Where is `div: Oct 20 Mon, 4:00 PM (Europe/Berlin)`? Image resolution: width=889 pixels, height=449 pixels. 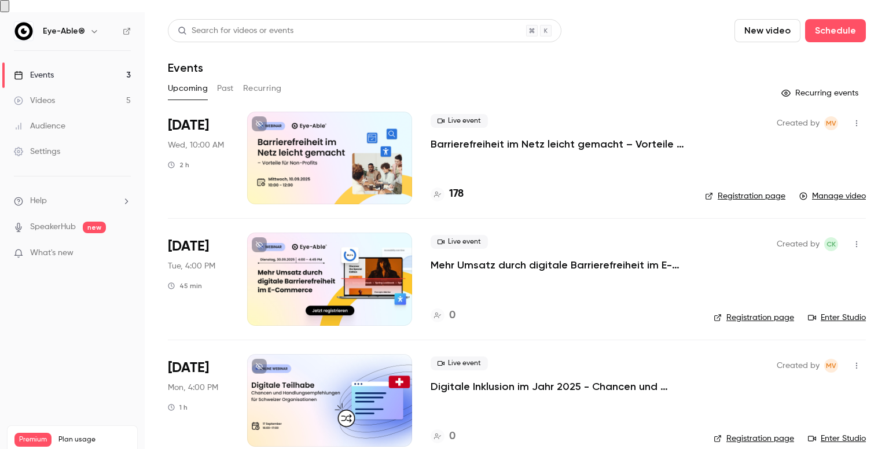
div: Oct 20 Mon, 4:00 PM (Europe/Berlin) is located at coordinates (198, 400).